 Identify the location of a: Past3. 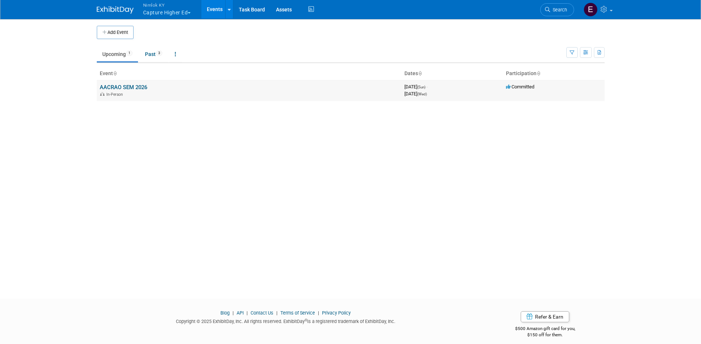
(153, 54).